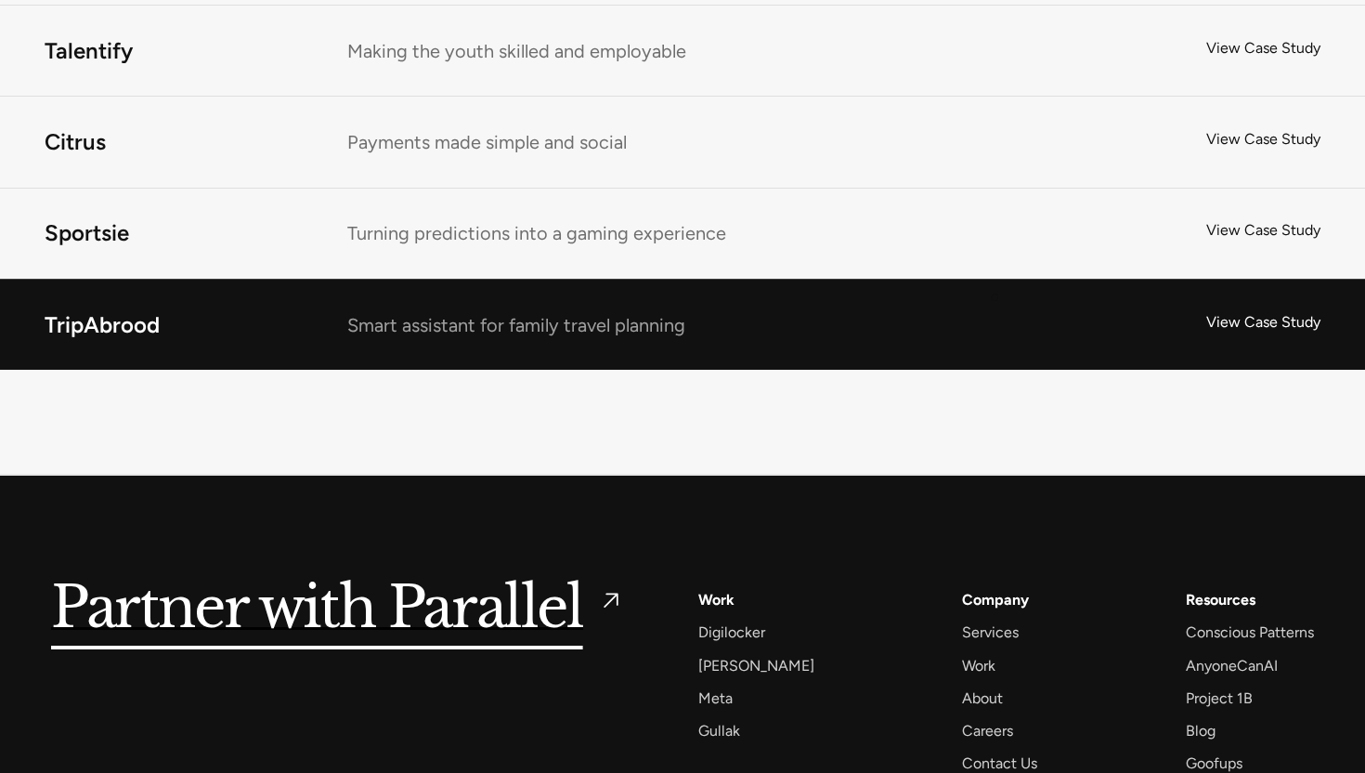 Image resolution: width=1365 pixels, height=773 pixels. What do you see at coordinates (982, 697) in the screenshot?
I see `a: About` at bounding box center [982, 697].